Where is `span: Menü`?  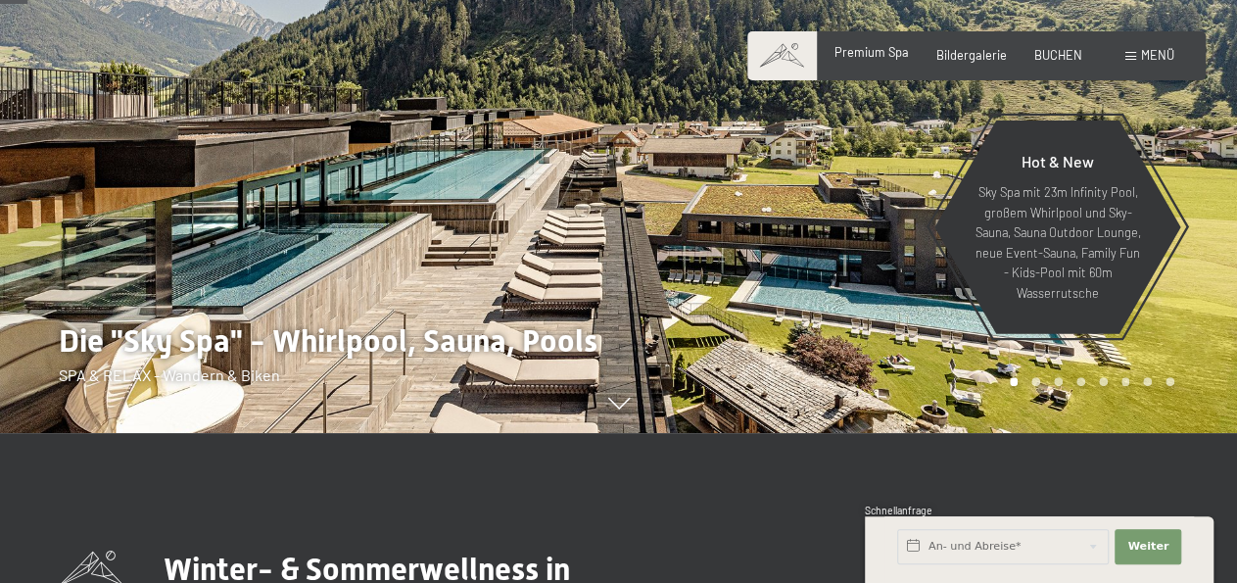
span: Menü is located at coordinates (1158, 55).